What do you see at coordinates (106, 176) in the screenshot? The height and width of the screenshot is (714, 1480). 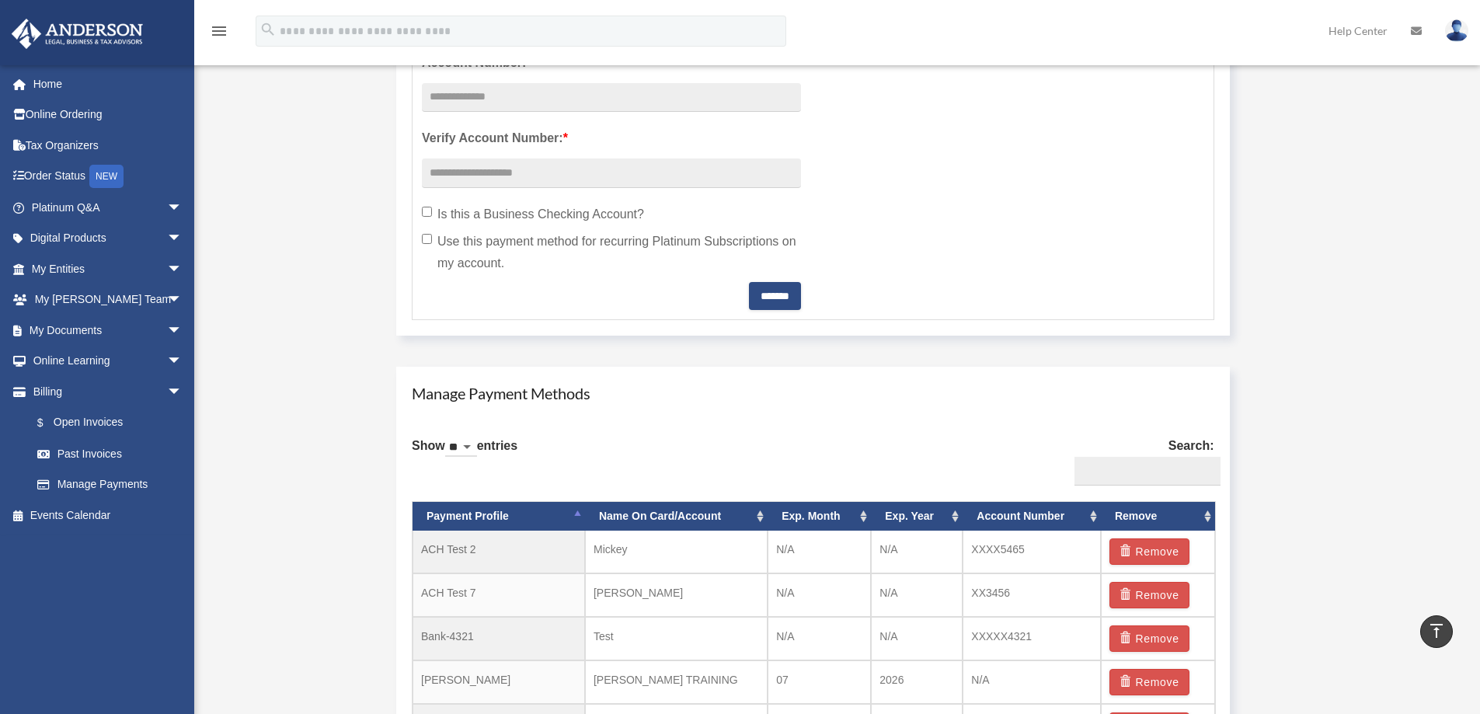 I see `div: NEW` at bounding box center [106, 176].